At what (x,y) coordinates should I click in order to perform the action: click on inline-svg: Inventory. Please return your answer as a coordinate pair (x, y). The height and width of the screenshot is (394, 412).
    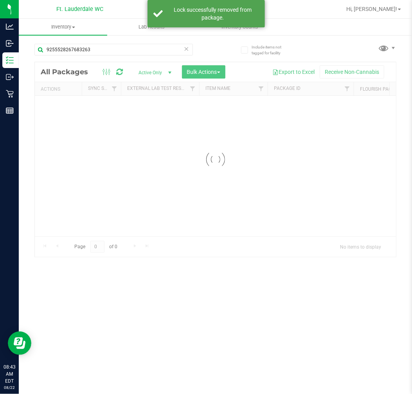
    Looking at the image, I should click on (10, 60).